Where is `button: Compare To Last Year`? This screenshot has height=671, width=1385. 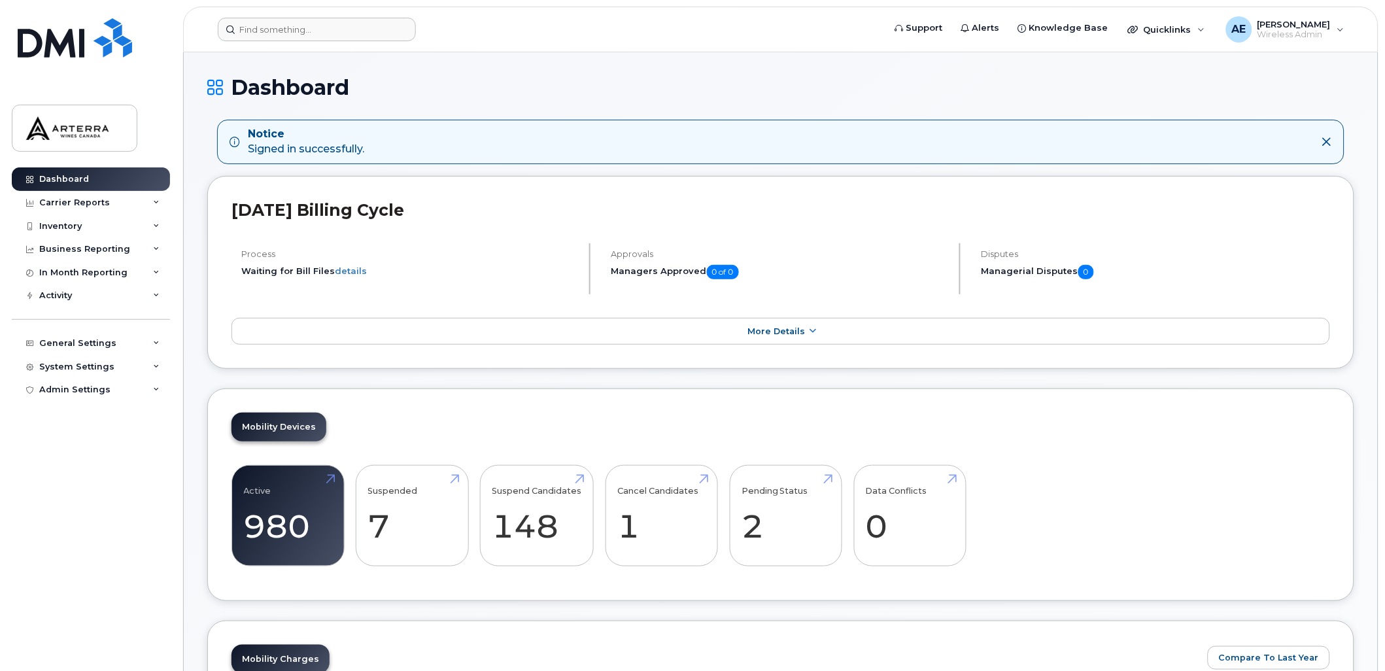 button: Compare To Last Year is located at coordinates (1269, 658).